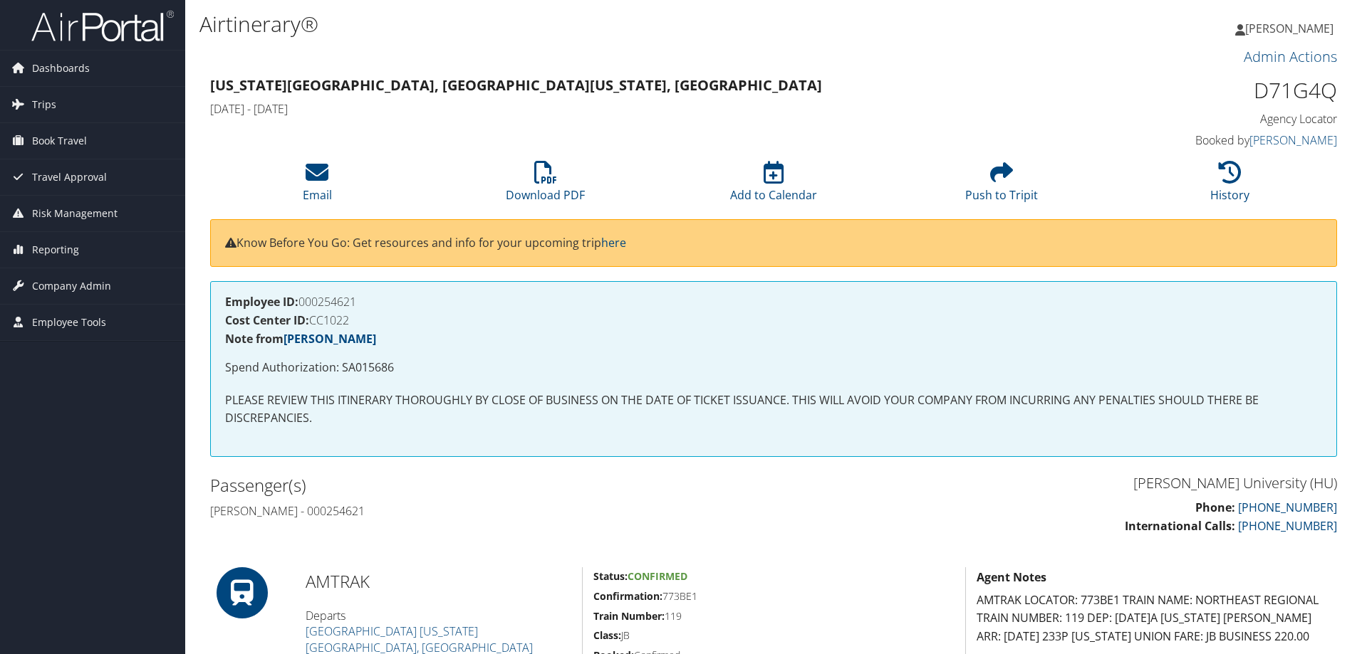 The height and width of the screenshot is (654, 1362). I want to click on h4: Agency Locator, so click(1204, 119).